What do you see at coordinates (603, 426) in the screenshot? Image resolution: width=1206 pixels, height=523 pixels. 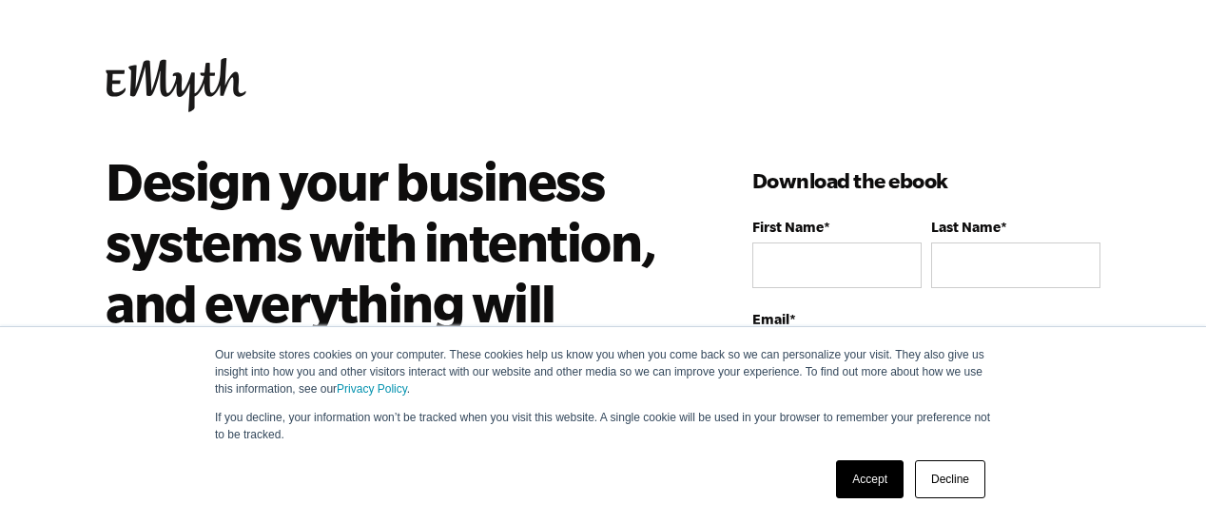 I see `p: If you decline, your information won’t be tracked when you visit this website. A single cookie wi...` at bounding box center [603, 426].